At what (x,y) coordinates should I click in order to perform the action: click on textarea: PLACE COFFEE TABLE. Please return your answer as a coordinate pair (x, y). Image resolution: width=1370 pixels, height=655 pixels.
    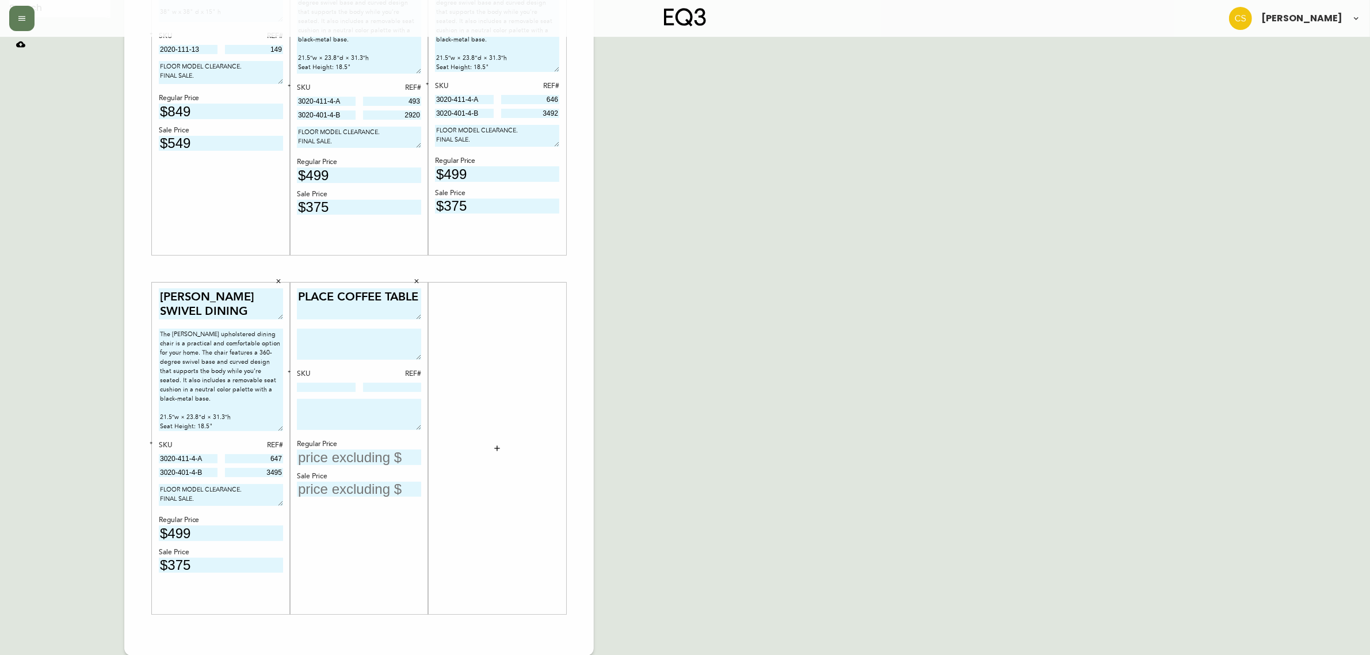
    Looking at the image, I should click on (359, 304).